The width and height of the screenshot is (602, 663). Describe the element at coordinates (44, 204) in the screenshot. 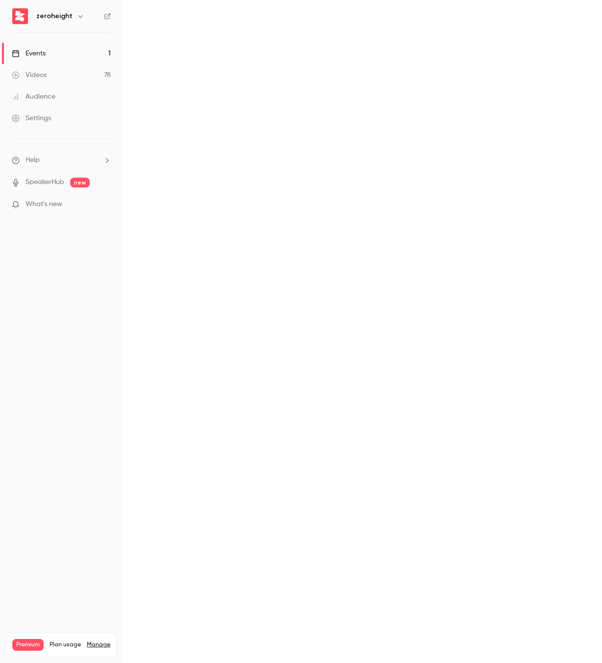

I see `span: What's new` at that location.